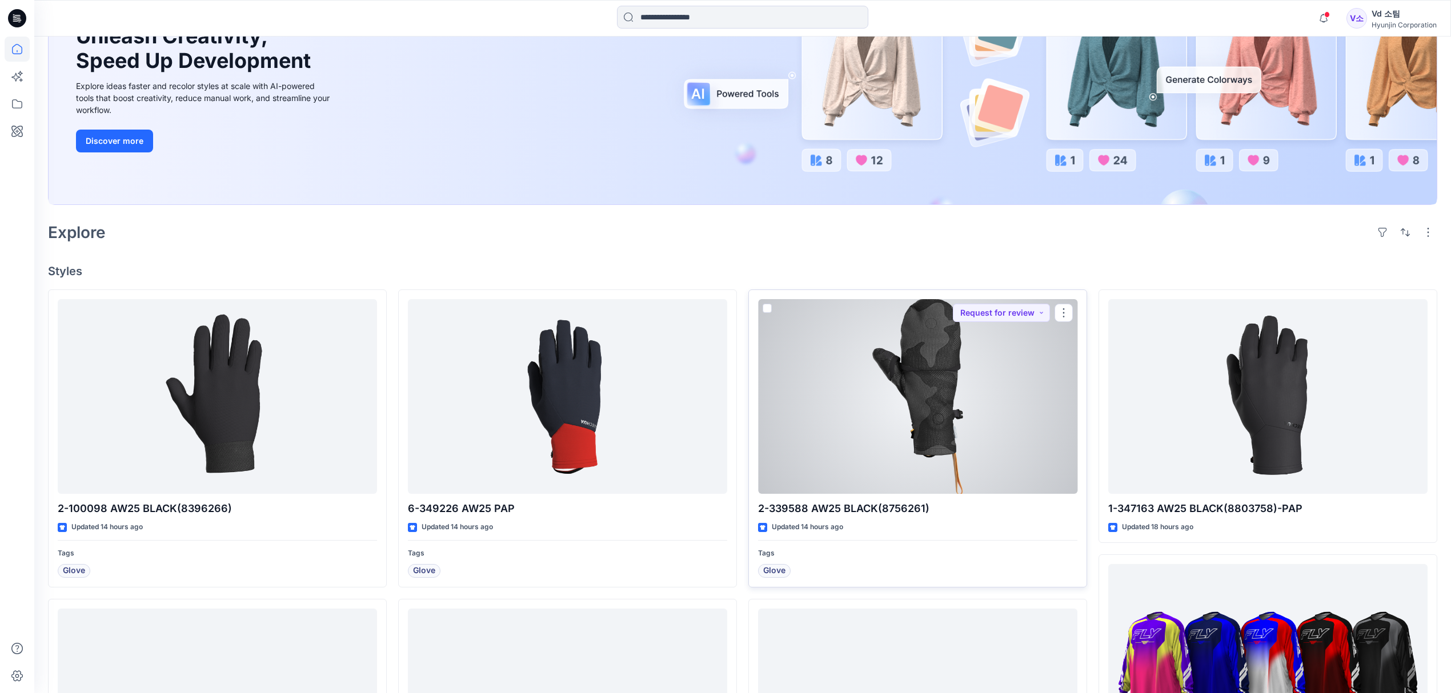 The height and width of the screenshot is (693, 1451). Describe the element at coordinates (1404, 14) in the screenshot. I see `div: Vd 소팀` at that location.